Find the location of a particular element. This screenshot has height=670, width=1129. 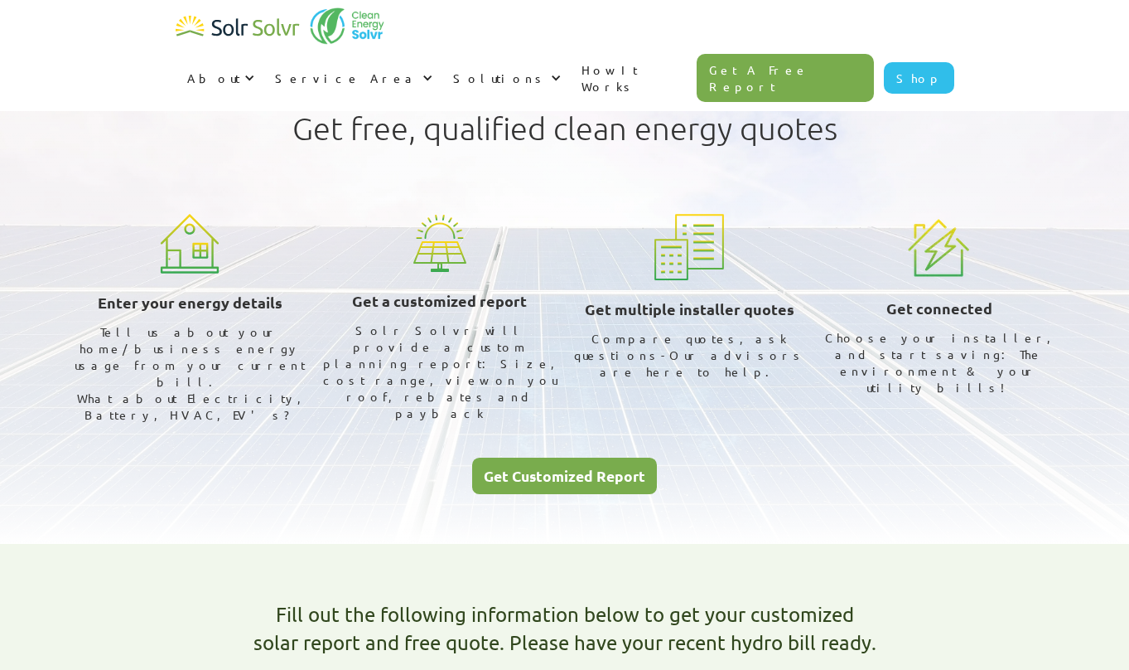

div: Get Customized Report is located at coordinates (564, 476).